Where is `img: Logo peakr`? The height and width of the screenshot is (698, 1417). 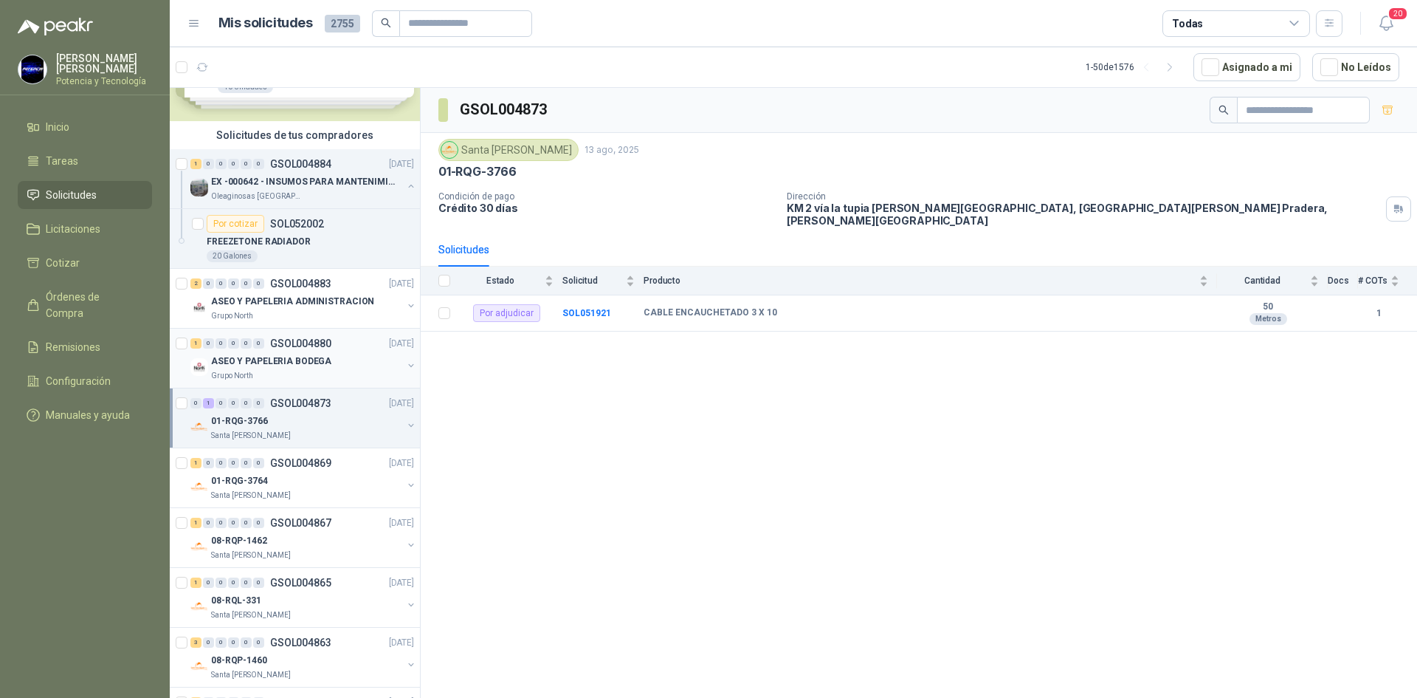 img: Logo peakr is located at coordinates (55, 27).